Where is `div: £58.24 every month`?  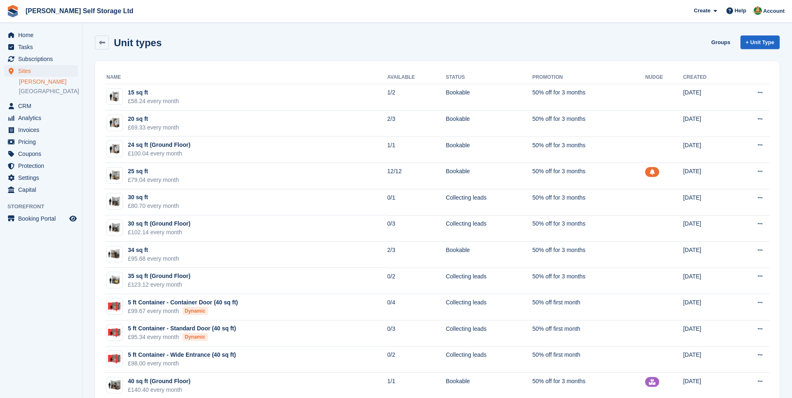
div: £58.24 every month is located at coordinates (153, 101).